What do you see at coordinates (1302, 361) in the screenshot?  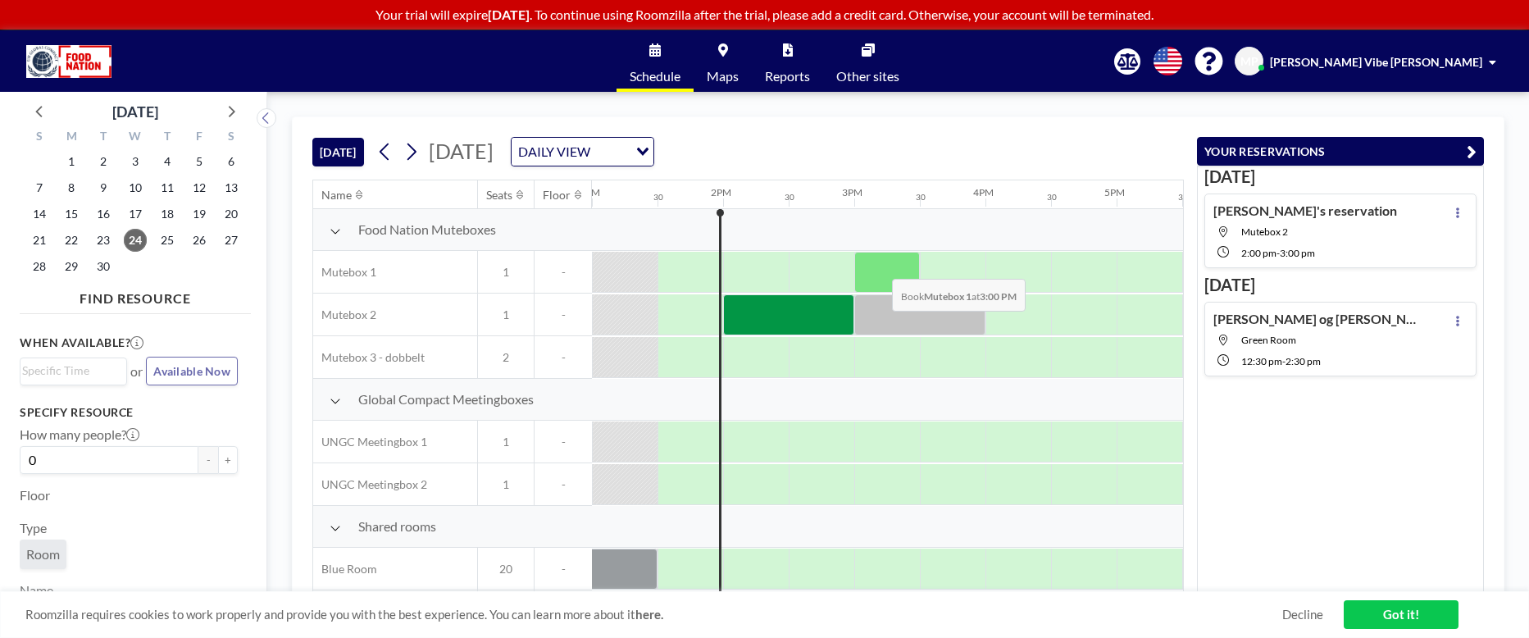 I see `span: 2:30 PM` at bounding box center [1302, 361].